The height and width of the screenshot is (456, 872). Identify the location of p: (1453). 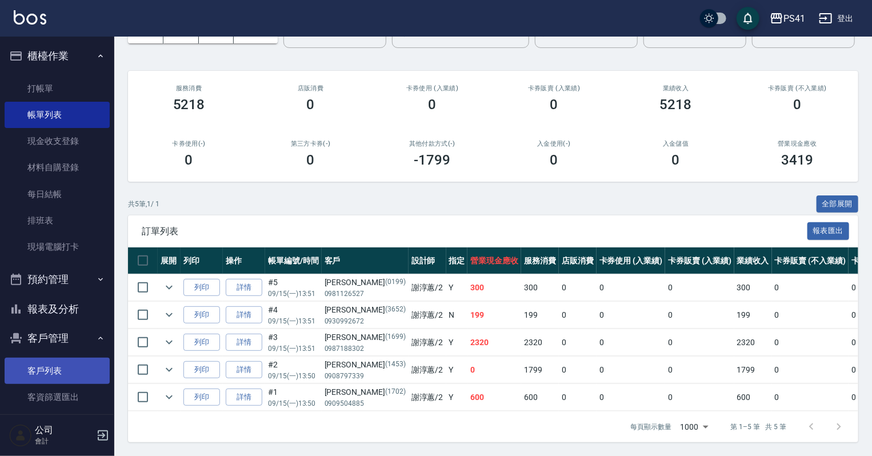
(395, 365).